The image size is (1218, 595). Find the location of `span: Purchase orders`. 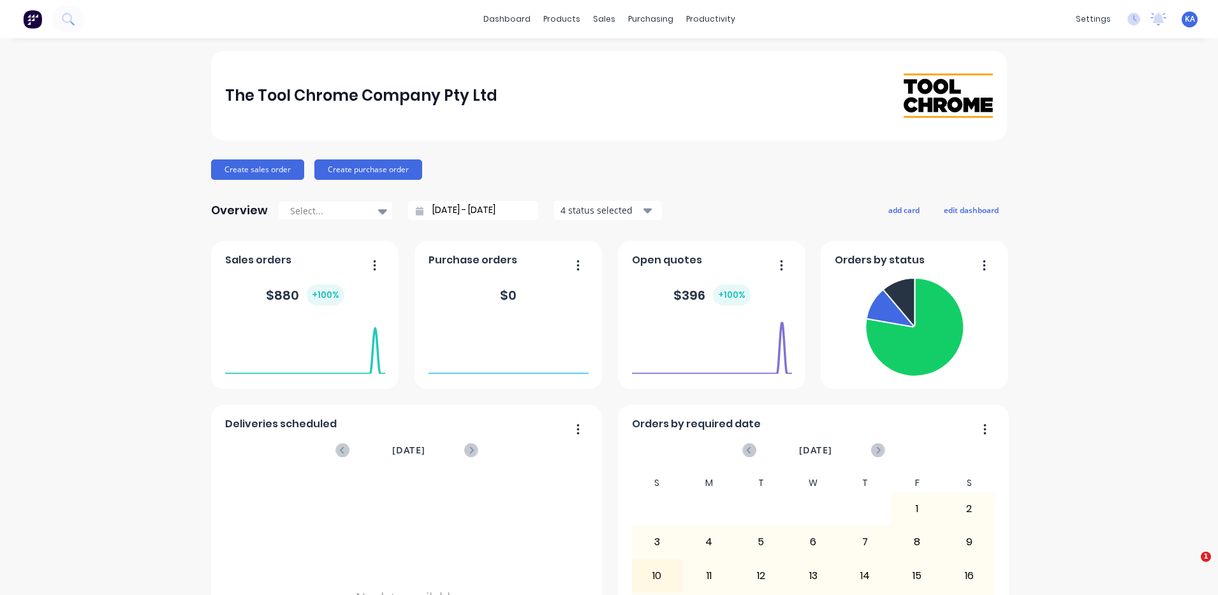

span: Purchase orders is located at coordinates (473, 260).